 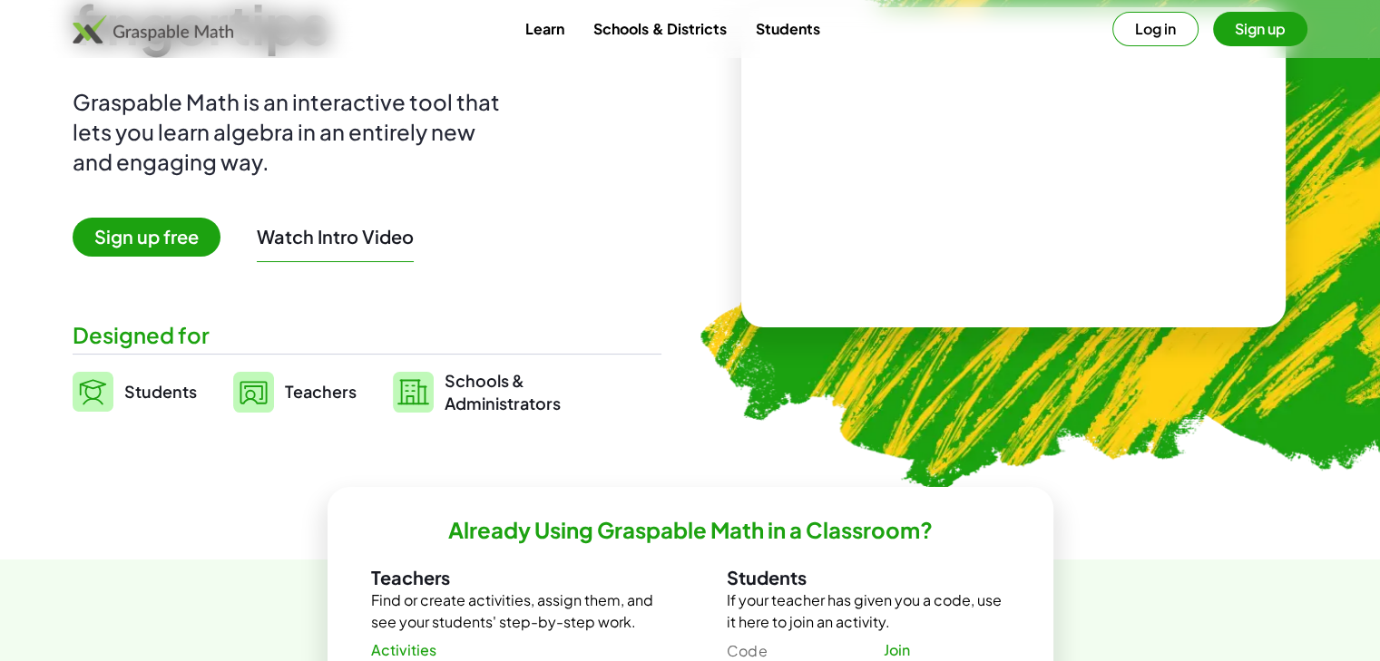 I want to click on span: Sign up free, so click(x=146, y=237).